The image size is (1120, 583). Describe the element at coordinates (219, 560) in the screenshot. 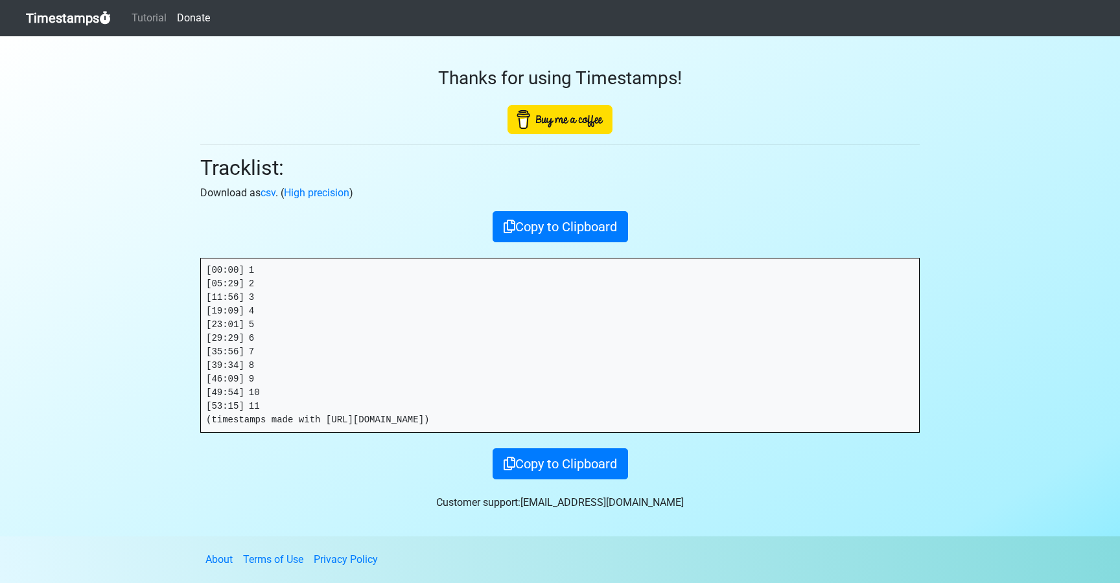

I see `a: About` at that location.